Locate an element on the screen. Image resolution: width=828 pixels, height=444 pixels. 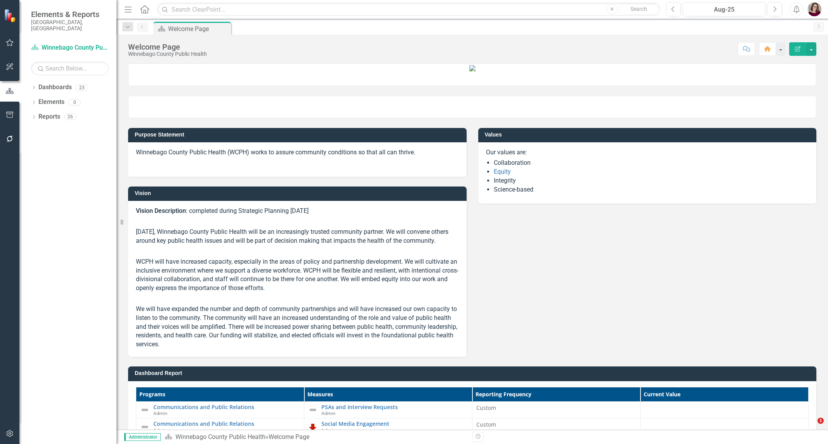
img: Below Plan is located at coordinates (313, 427).